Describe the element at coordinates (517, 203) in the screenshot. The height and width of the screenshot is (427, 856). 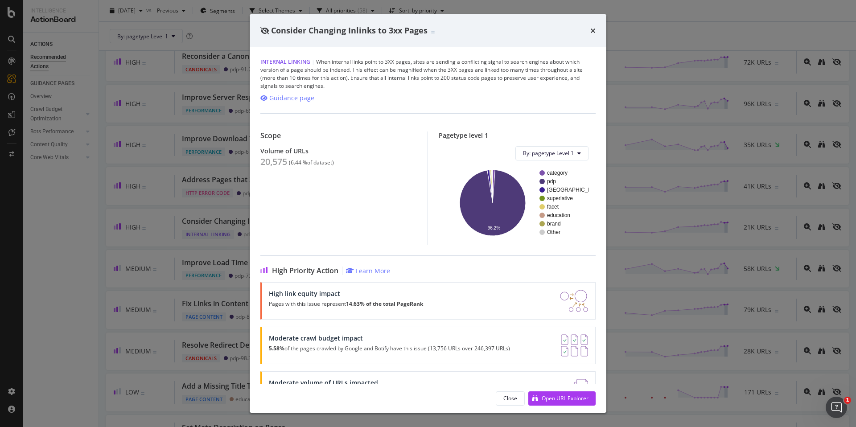
I see `svg: A chart.` at that location.